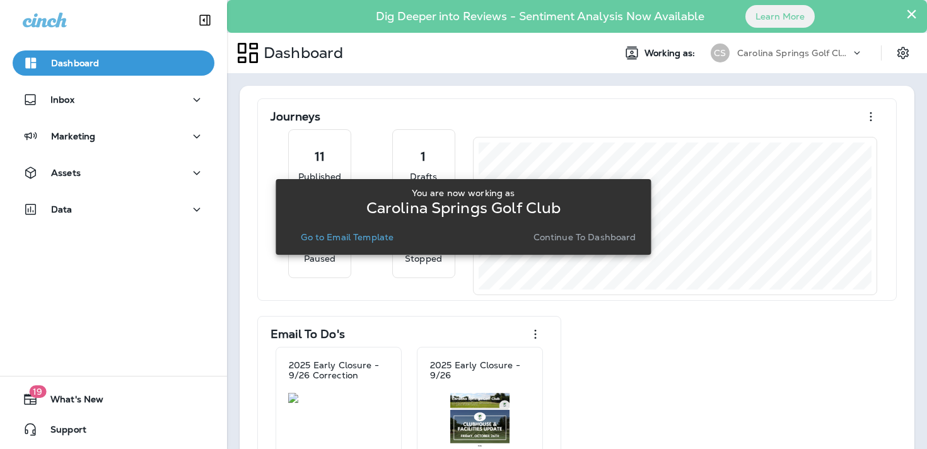  Describe the element at coordinates (347, 237) in the screenshot. I see `p: Go to Email Template` at that location.